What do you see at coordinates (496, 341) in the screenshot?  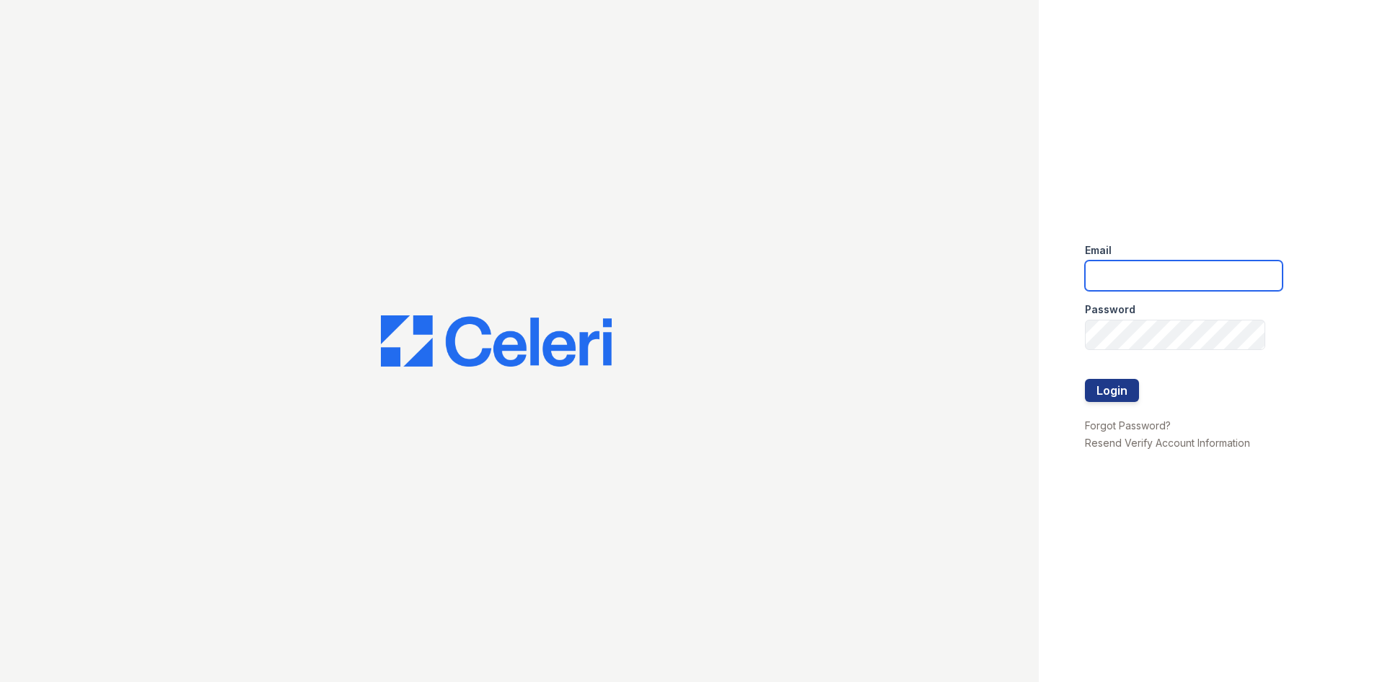 I see `img: CE_Logo_Blue-a8612792a0a2168367f1c8372b55b34899dd931a85d93a1a3d3e32e68fde9ad4.png` at bounding box center [496, 341].